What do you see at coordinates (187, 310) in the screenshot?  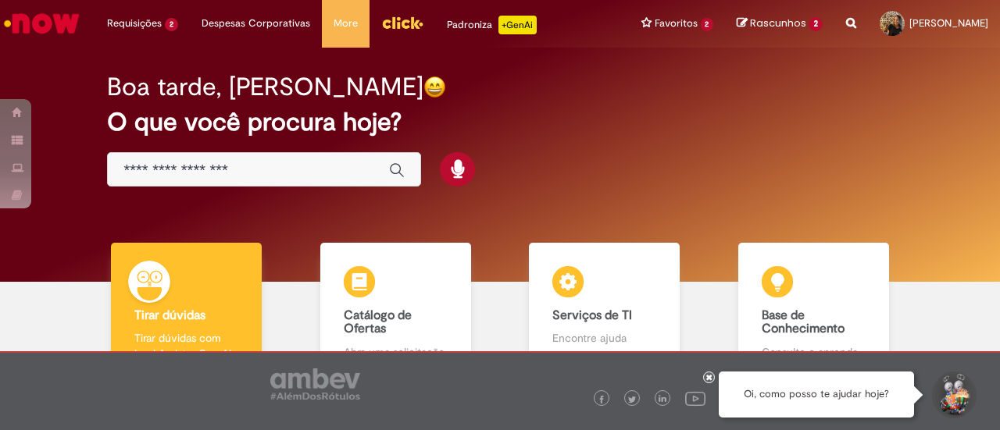 I see `a: Tirar dúvidas Tirar dúvidas com Lupi Assist e Gen Ai` at bounding box center [187, 310].